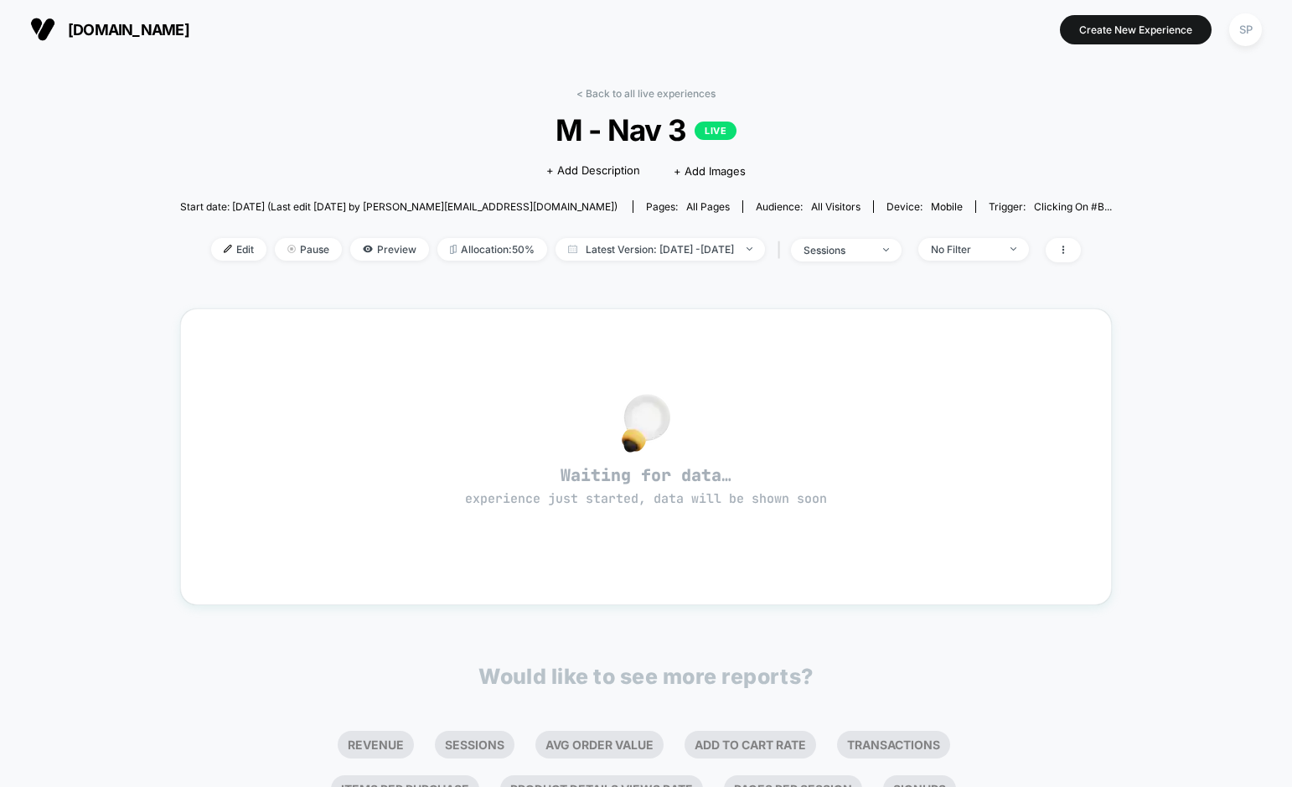 This screenshot has height=787, width=1292. Describe the element at coordinates (646, 93) in the screenshot. I see `a: < Back to all live experiences` at that location.